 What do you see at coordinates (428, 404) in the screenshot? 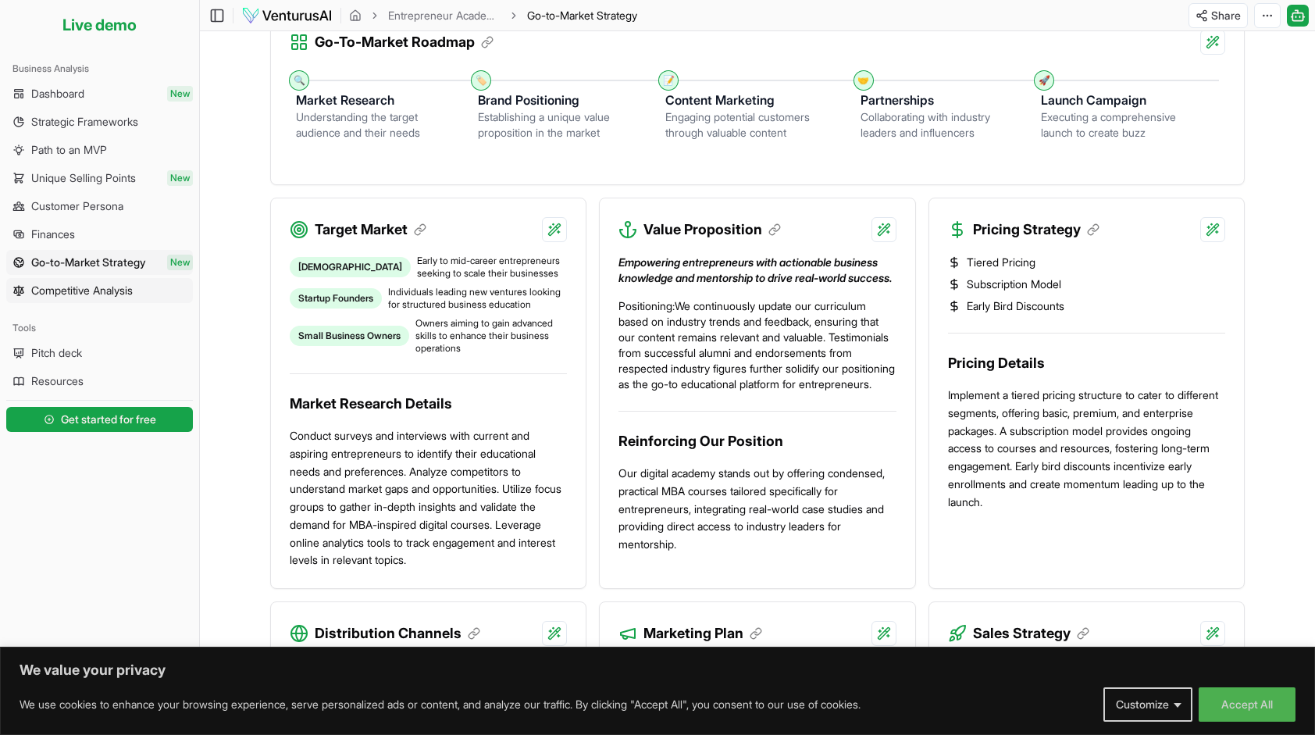
I see `h3: Market Research Details` at bounding box center [428, 404].